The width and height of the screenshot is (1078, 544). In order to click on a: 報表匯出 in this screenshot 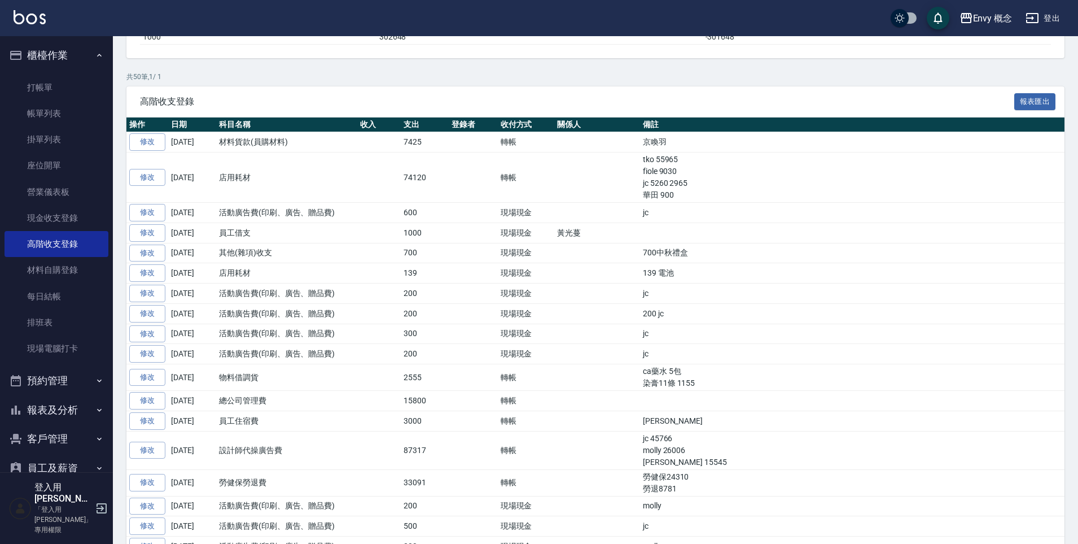, I will do `click(1036, 101)`.